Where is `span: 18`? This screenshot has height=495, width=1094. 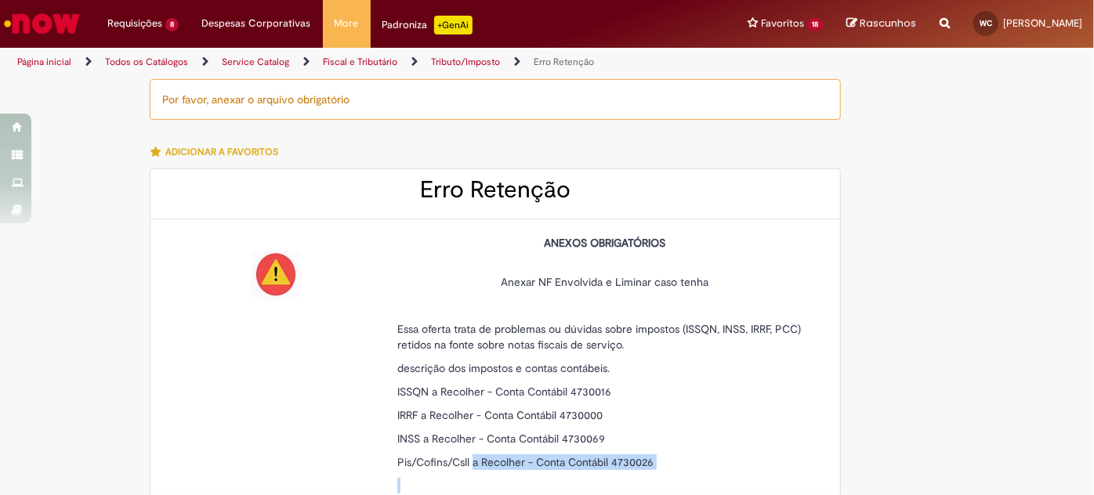 span: 18 is located at coordinates (815, 24).